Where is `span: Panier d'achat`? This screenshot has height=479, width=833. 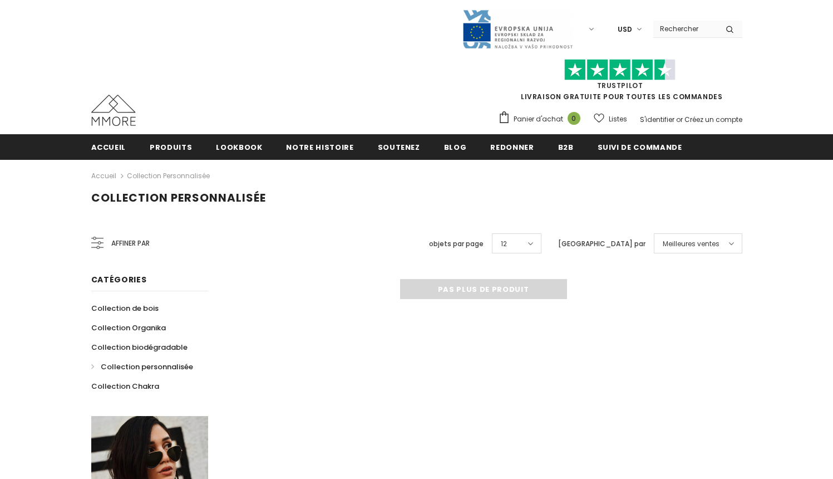 span: Panier d'achat is located at coordinates (538, 119).